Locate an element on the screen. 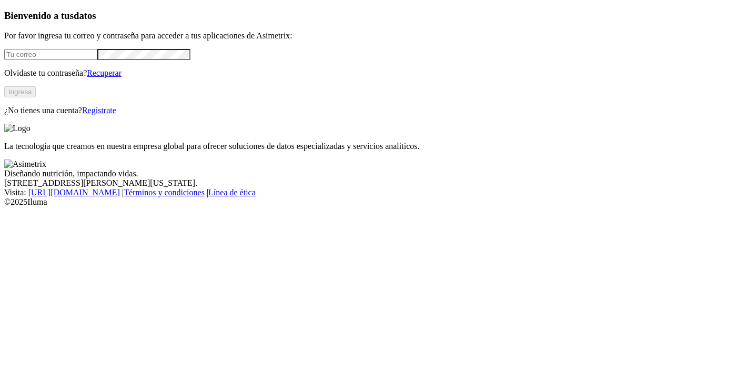  a: Recuperar is located at coordinates (104, 73).